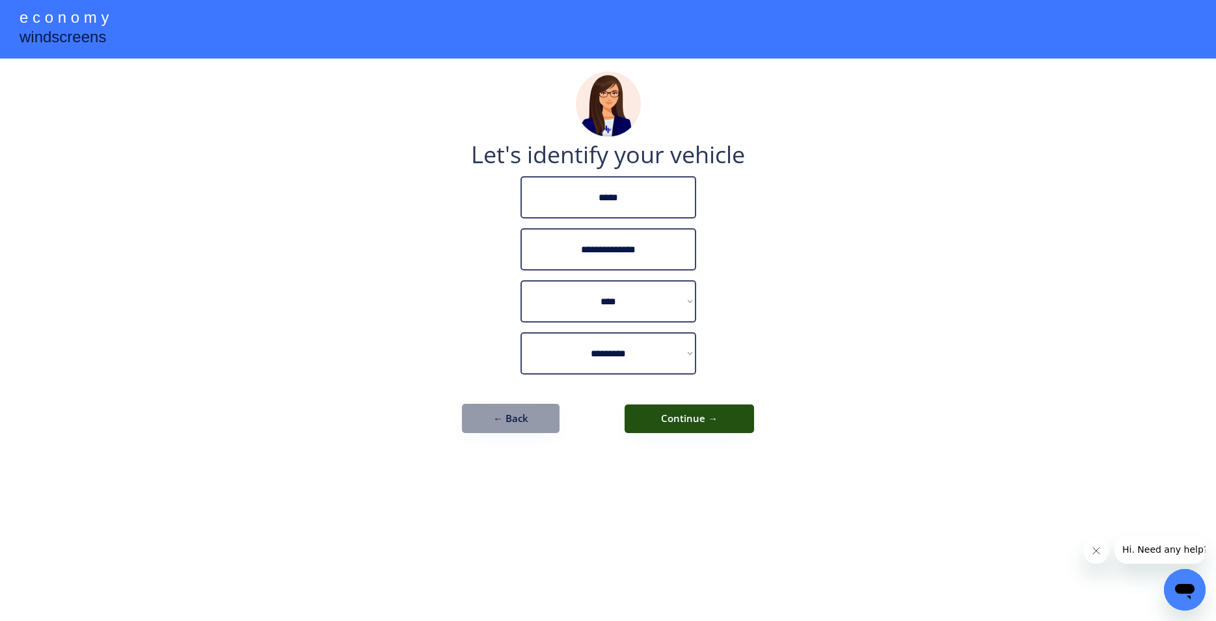  What do you see at coordinates (511, 418) in the screenshot?
I see `button: ← Back` at bounding box center [511, 418].